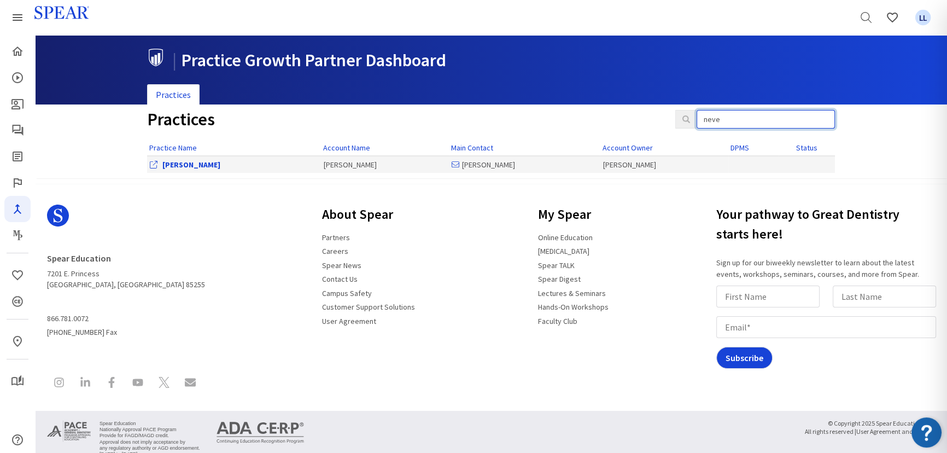 The width and height of the screenshot is (947, 453). Describe the element at coordinates (71, 319) in the screenshot. I see `a: 866.781.0072` at that location.